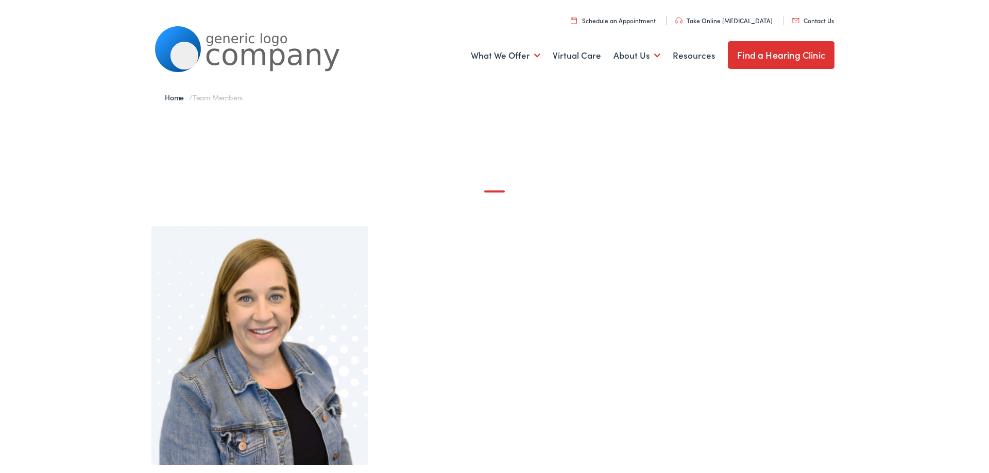 The image size is (989, 473). Describe the element at coordinates (813, 20) in the screenshot. I see `a: Contact Us` at that location.